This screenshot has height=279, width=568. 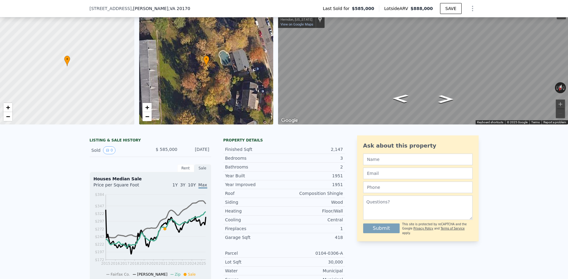 What do you see at coordinates (203, 168) in the screenshot?
I see `div: Sale` at bounding box center [203, 168].